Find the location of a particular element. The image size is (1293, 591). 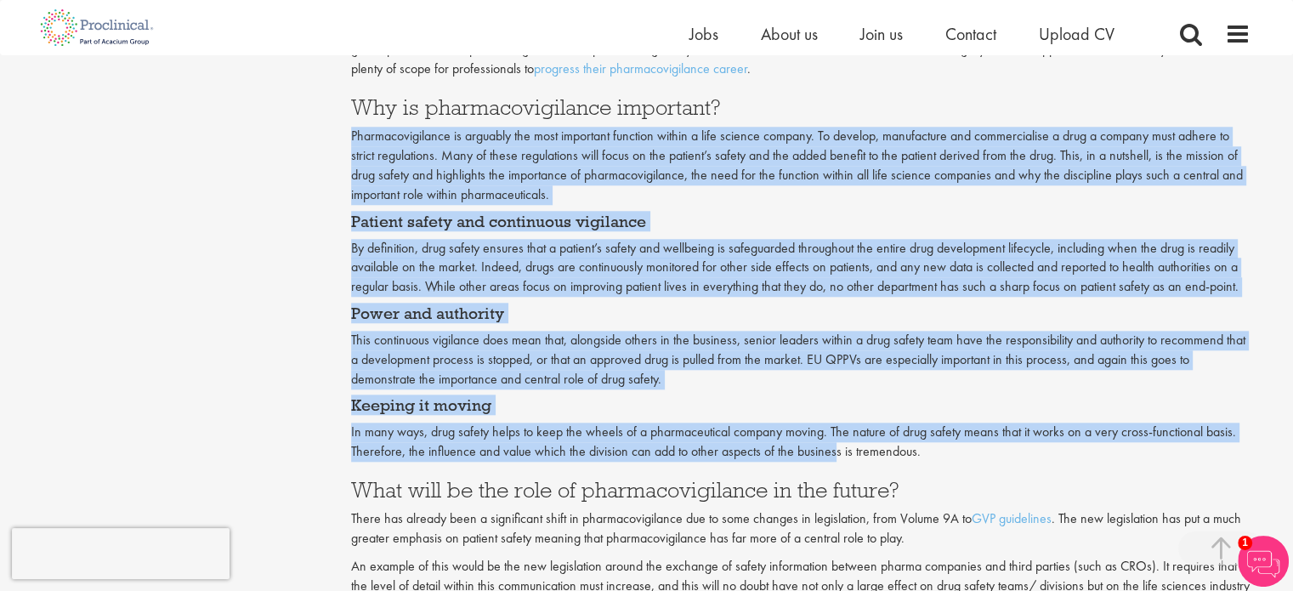

a: Join us is located at coordinates (881, 34).